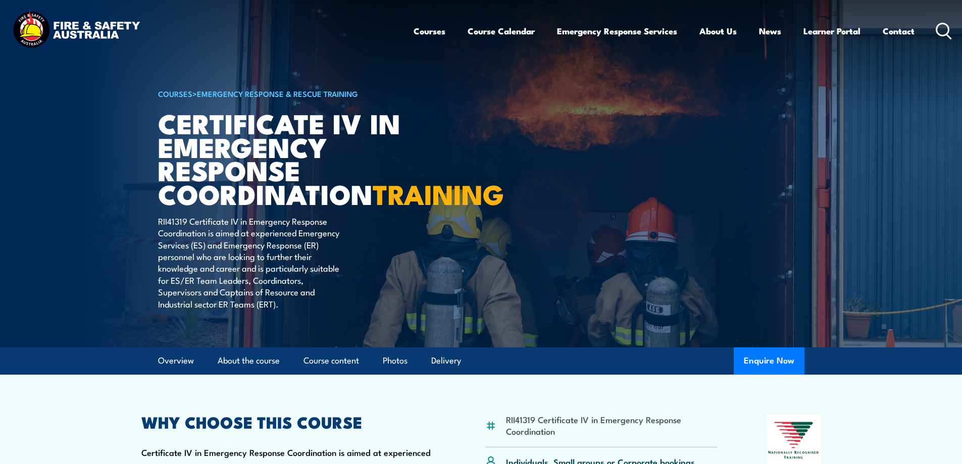 This screenshot has height=464, width=962. I want to click on h1: Certificate IV in Emergency Response Coordination, so click(283, 158).